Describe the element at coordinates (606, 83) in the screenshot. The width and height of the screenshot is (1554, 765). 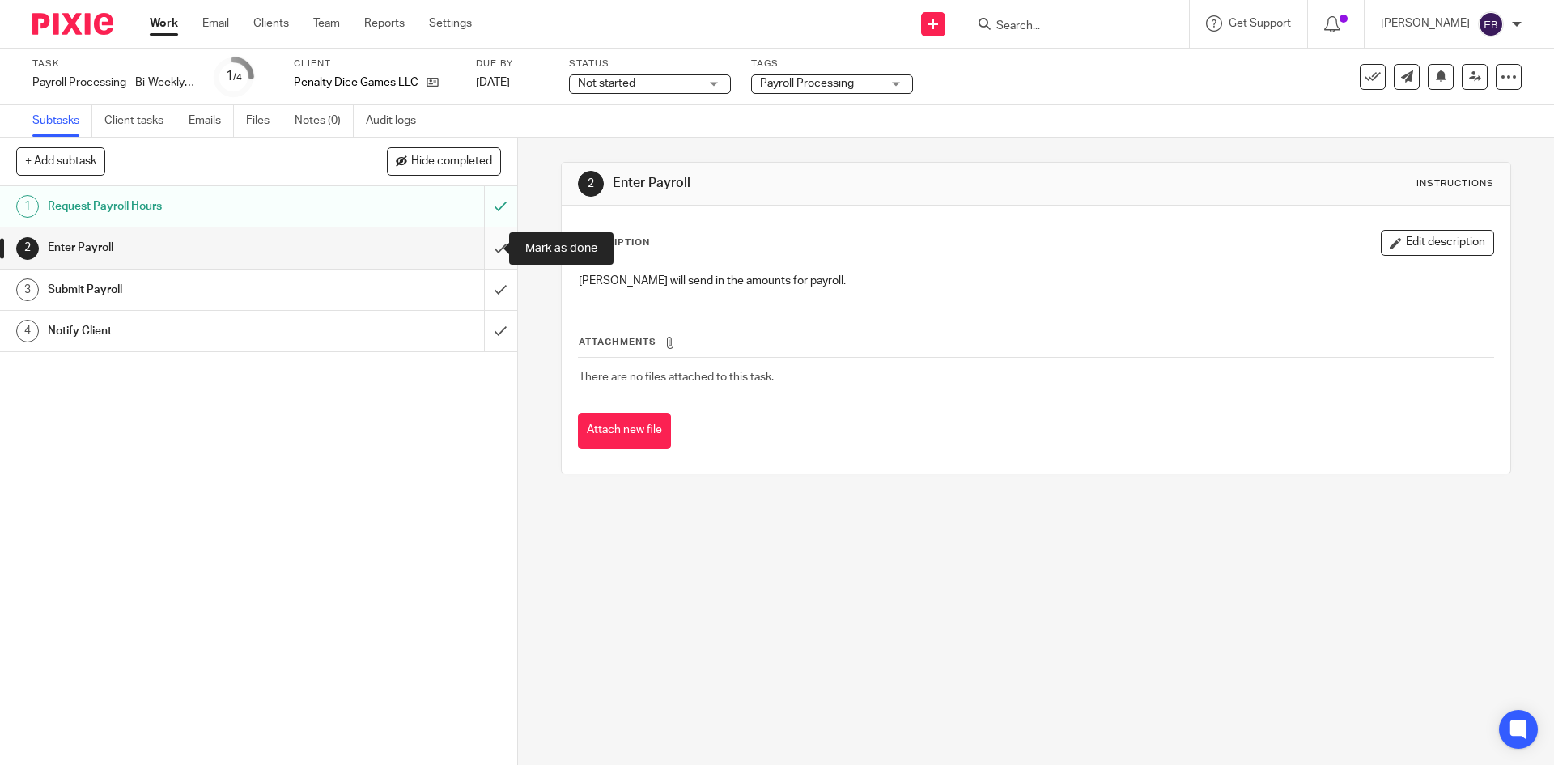
I see `span: Not started` at that location.